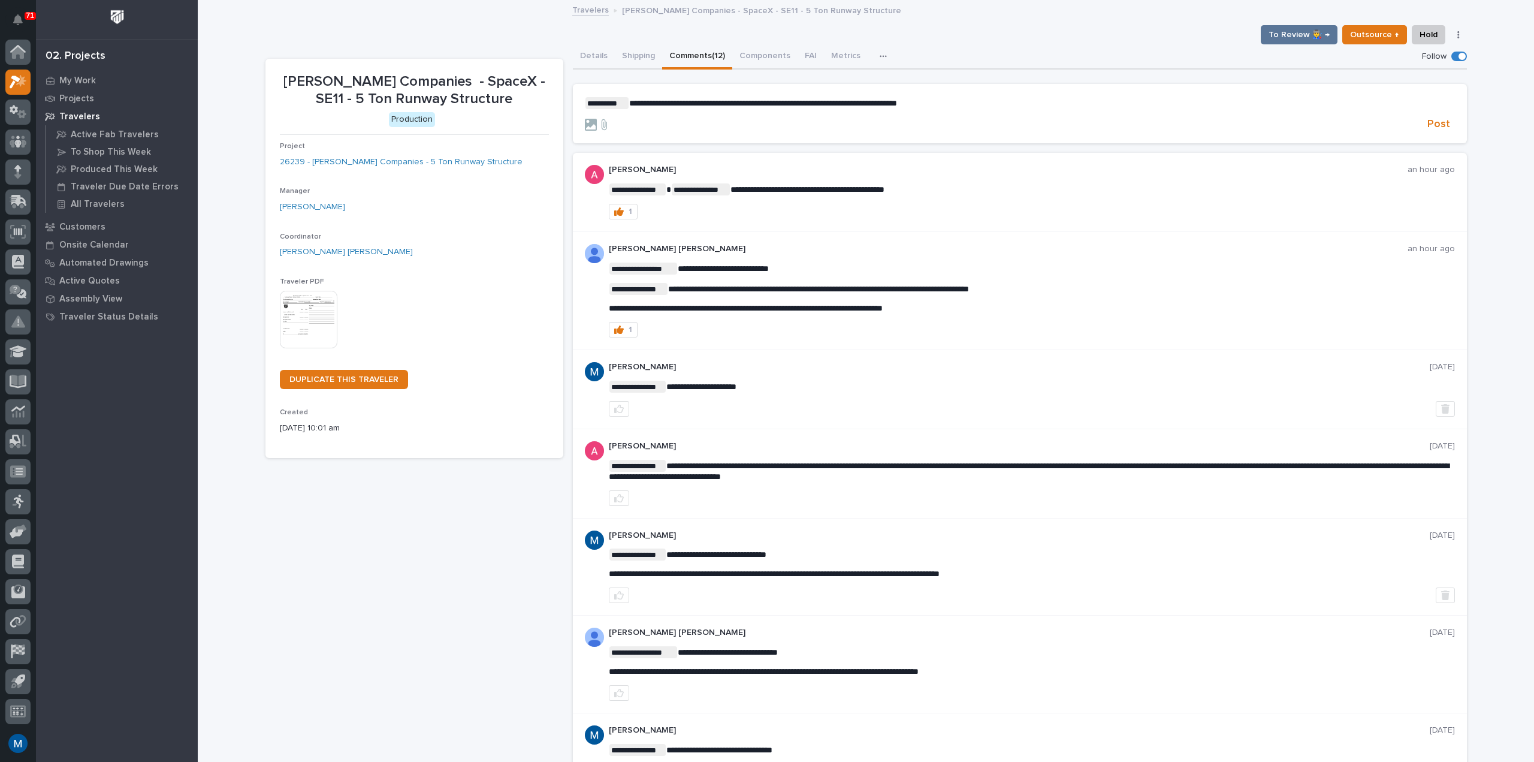  I want to click on a: To Shop This Week, so click(122, 152).